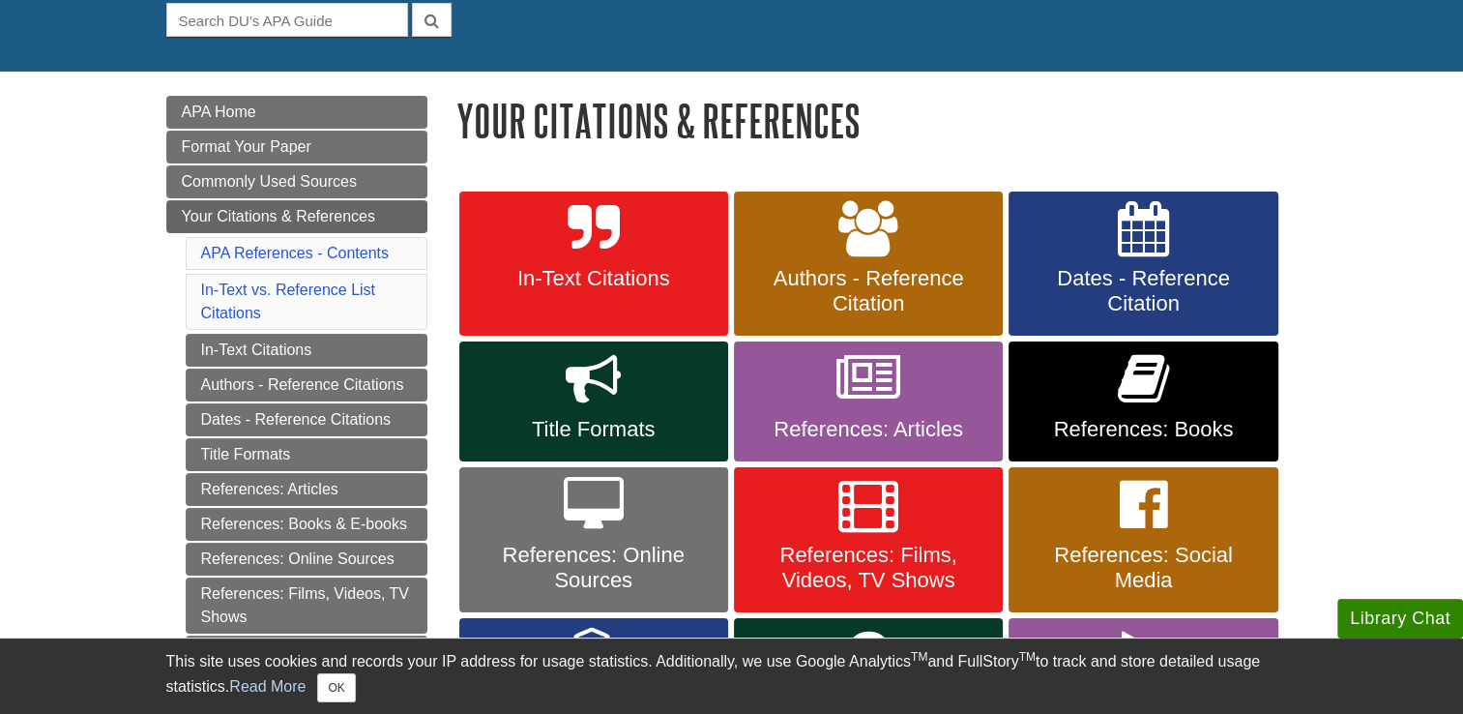 The image size is (1463, 714). I want to click on button: Close, so click(336, 687).